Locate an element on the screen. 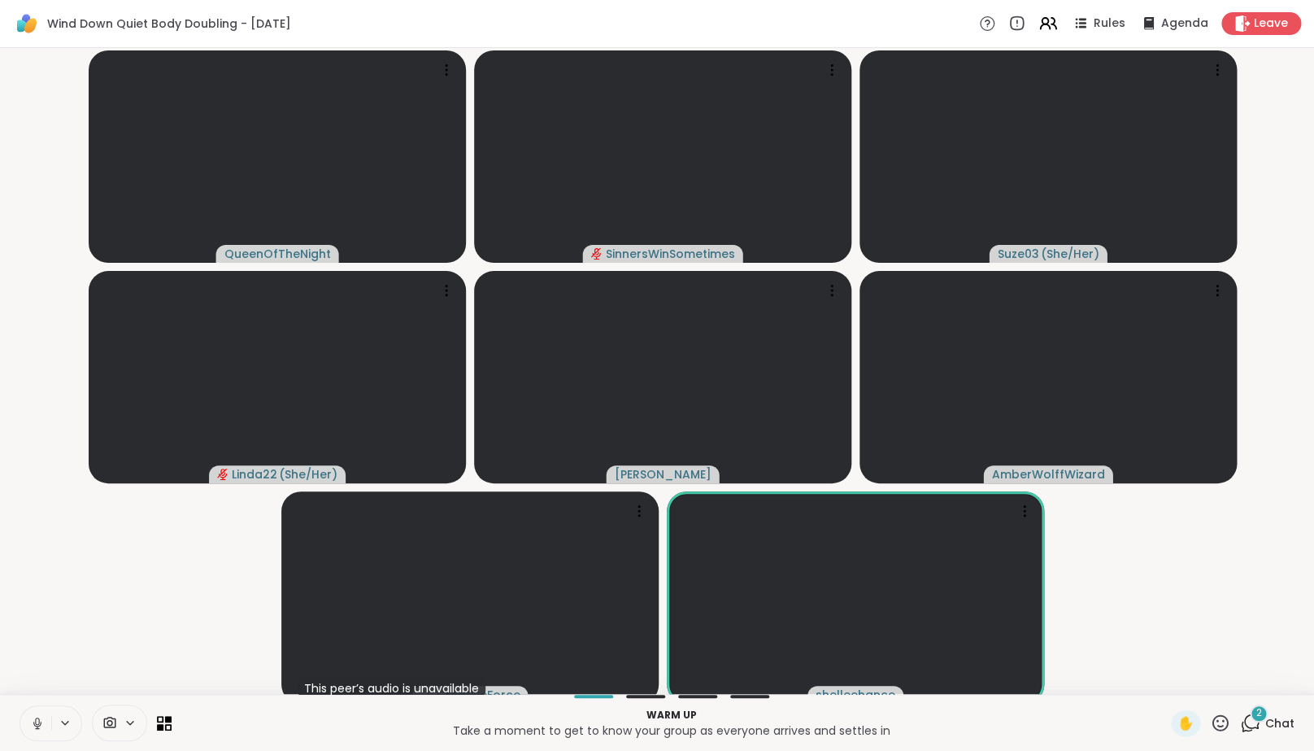  span: AmberWolffWizard is located at coordinates (1048, 474).